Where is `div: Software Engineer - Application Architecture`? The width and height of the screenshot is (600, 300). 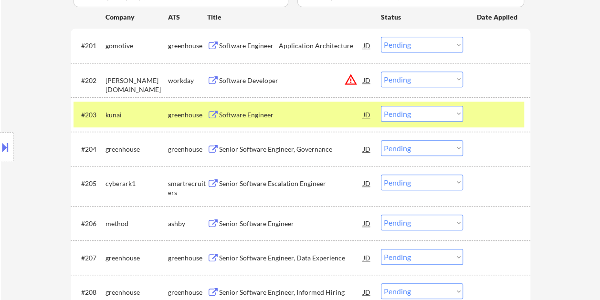 div: Software Engineer - Application Architecture is located at coordinates (291, 46).